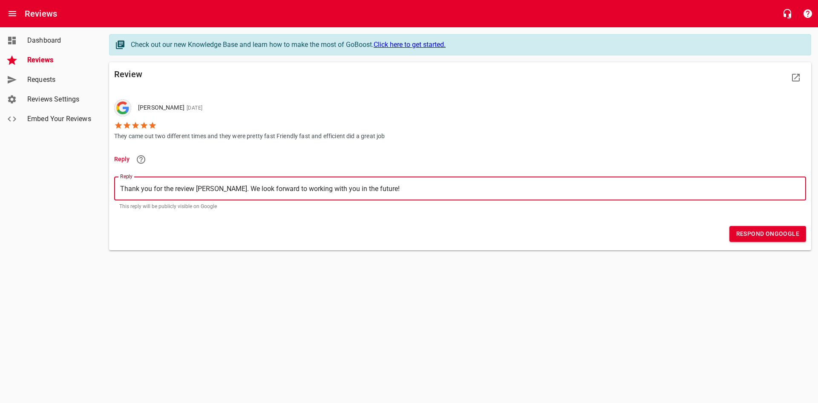  What do you see at coordinates (796, 78) in the screenshot?
I see `a: View Review Site` at bounding box center [796, 78].